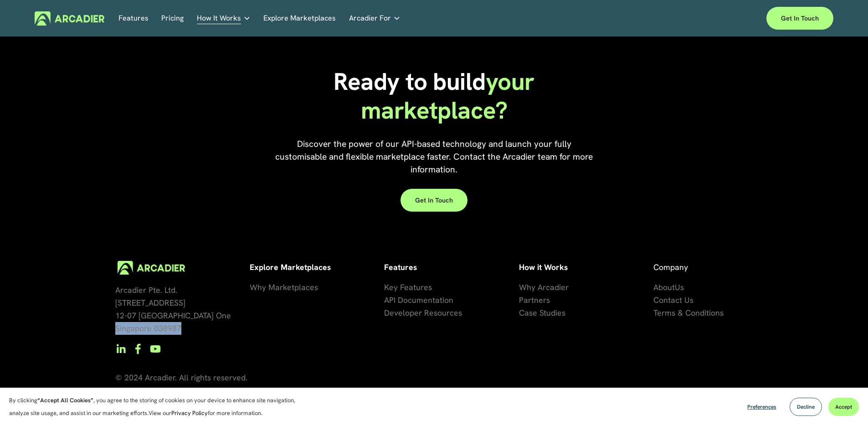  Describe the element at coordinates (688, 313) in the screenshot. I see `a: Terms & Conditions` at that location.